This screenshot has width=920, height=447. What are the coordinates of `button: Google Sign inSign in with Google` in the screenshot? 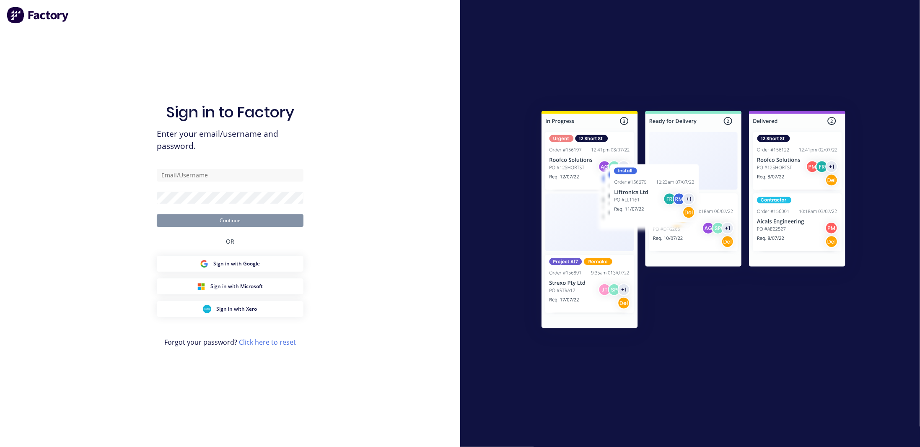 It's located at (230, 264).